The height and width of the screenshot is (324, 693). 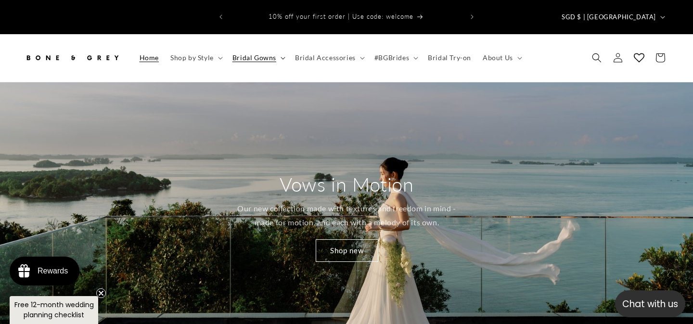 What do you see at coordinates (52, 271) in the screenshot?
I see `div: Rewards` at bounding box center [52, 271].